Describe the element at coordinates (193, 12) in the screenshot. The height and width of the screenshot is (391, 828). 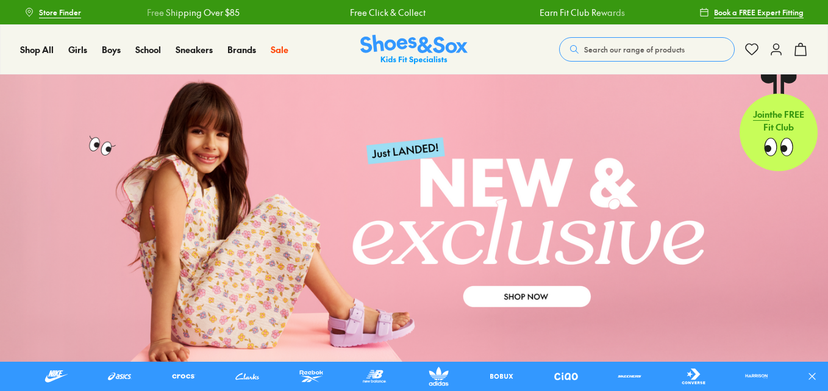
I see `a: Free Shipping Over $85` at that location.